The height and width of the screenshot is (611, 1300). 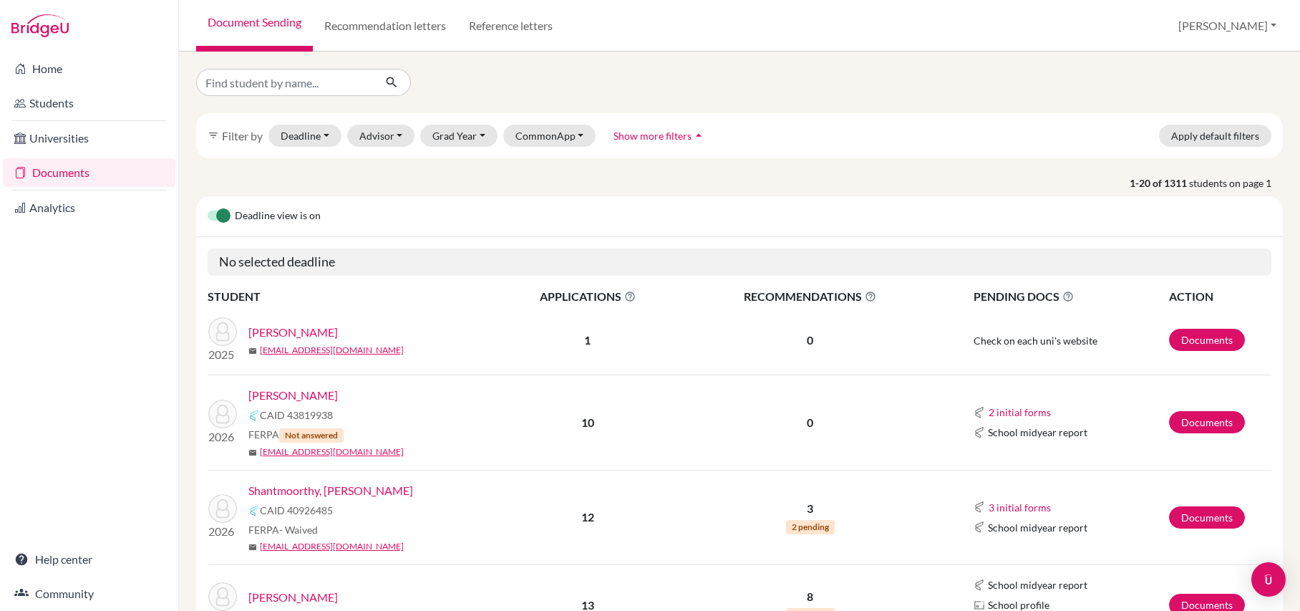 What do you see at coordinates (351, 296) in the screenshot?
I see `th: STUDENT` at bounding box center [351, 296].